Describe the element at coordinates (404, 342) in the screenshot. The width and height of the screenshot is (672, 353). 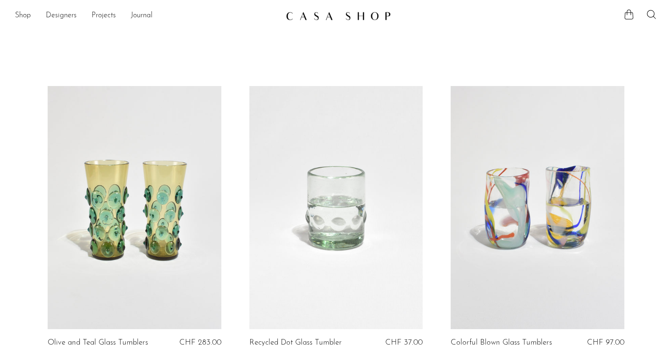
I see `span: CHF 37.00` at that location.